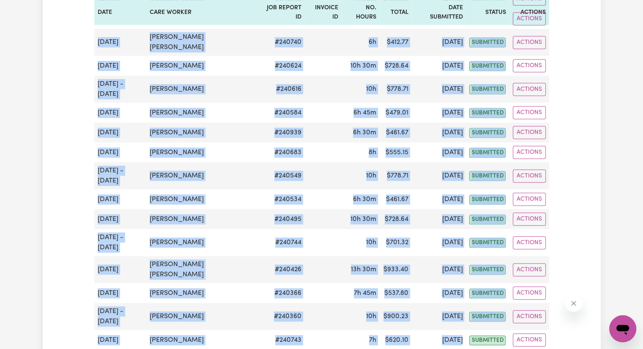 The image size is (643, 349). What do you see at coordinates (396, 293) in the screenshot?
I see `td: $ 537.80` at bounding box center [396, 293].